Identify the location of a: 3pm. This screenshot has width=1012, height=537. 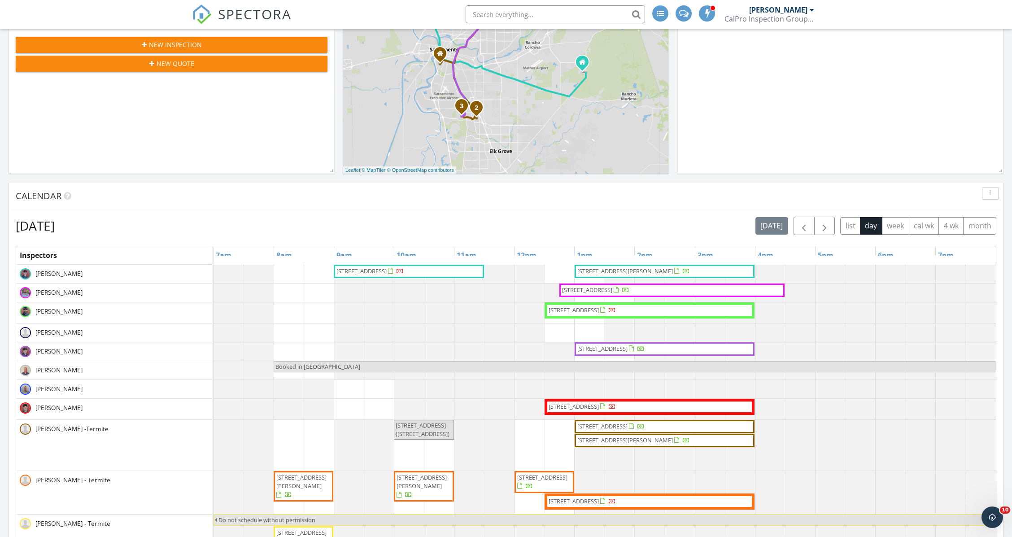
(705, 255).